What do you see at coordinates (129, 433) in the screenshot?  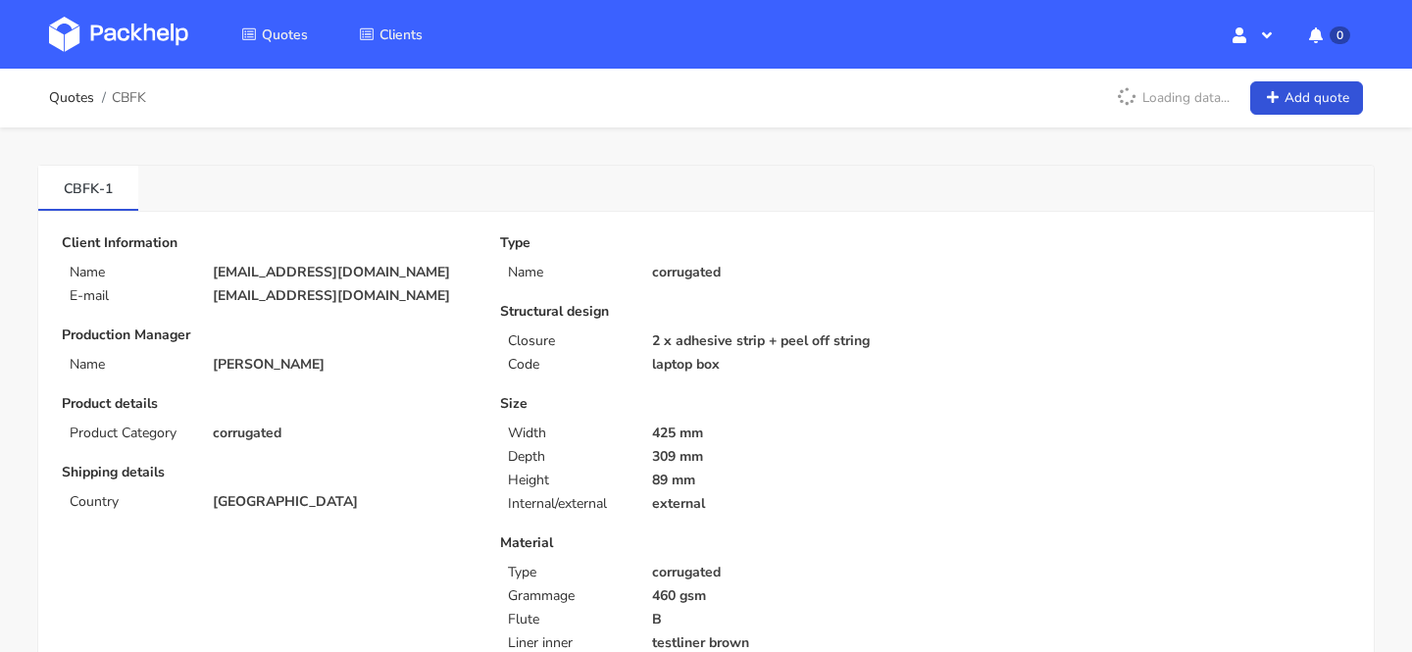 I see `p: Product Category` at bounding box center [129, 433].